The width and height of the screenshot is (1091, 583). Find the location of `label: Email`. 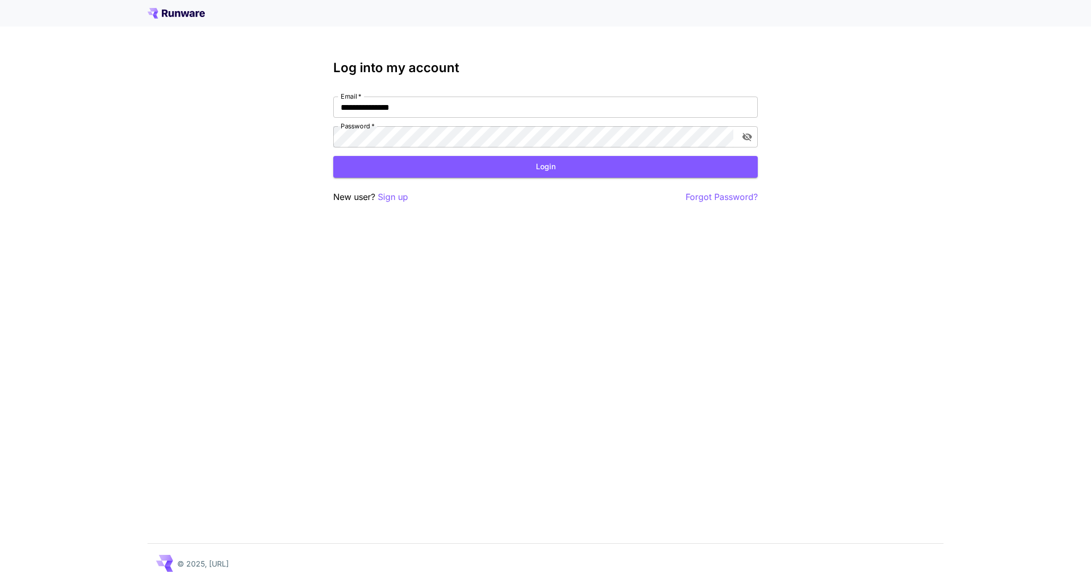

label: Email is located at coordinates (351, 96).